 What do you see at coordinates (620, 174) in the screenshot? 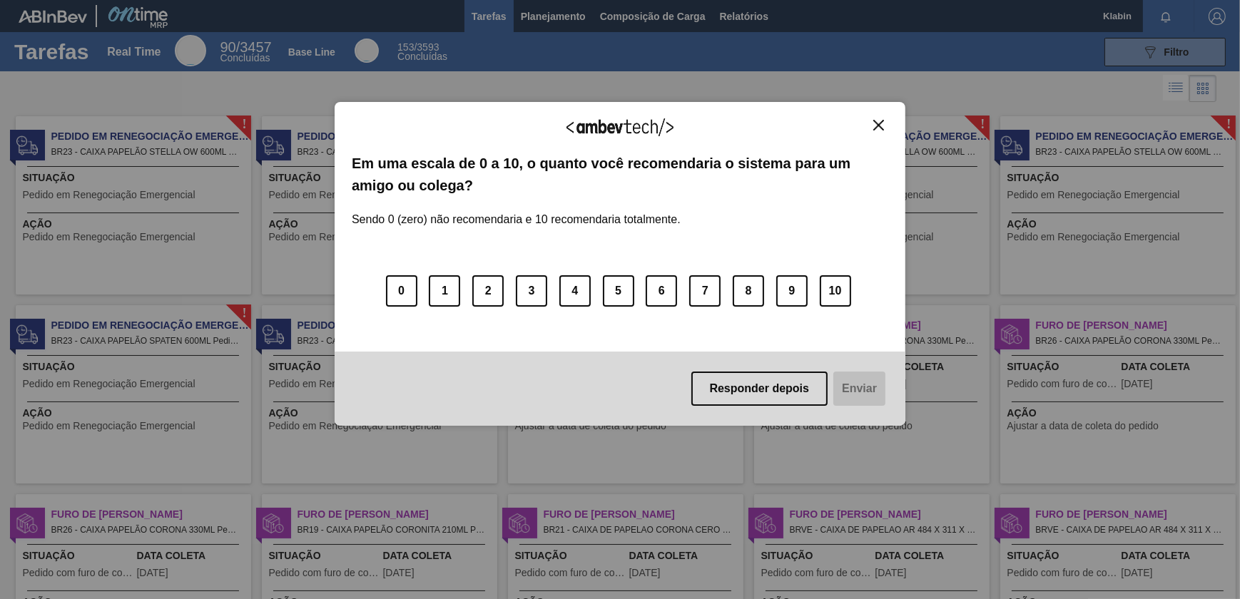
I see `label: Em uma escala de 0 a 10, o quanto você recomendaria o sistema para um amigo ou colega?` at bounding box center [620, 174].